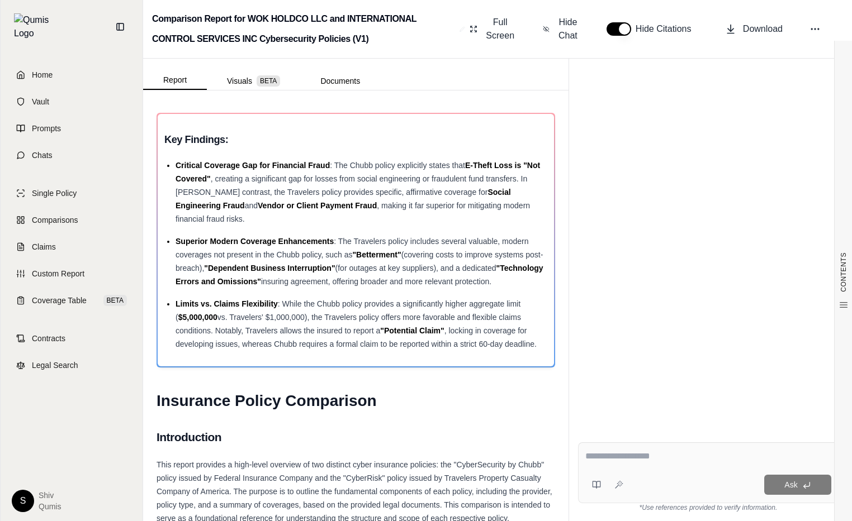  What do you see at coordinates (72, 75) in the screenshot?
I see `a: Home` at bounding box center [72, 75].